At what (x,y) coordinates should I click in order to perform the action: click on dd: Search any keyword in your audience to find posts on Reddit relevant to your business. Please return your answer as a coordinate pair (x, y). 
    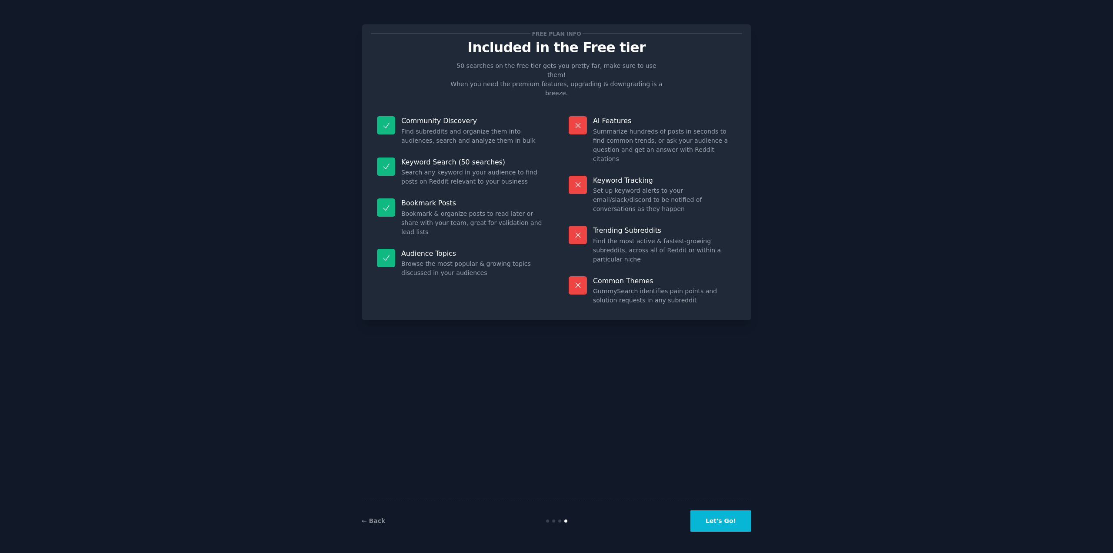
    Looking at the image, I should click on (473, 177).